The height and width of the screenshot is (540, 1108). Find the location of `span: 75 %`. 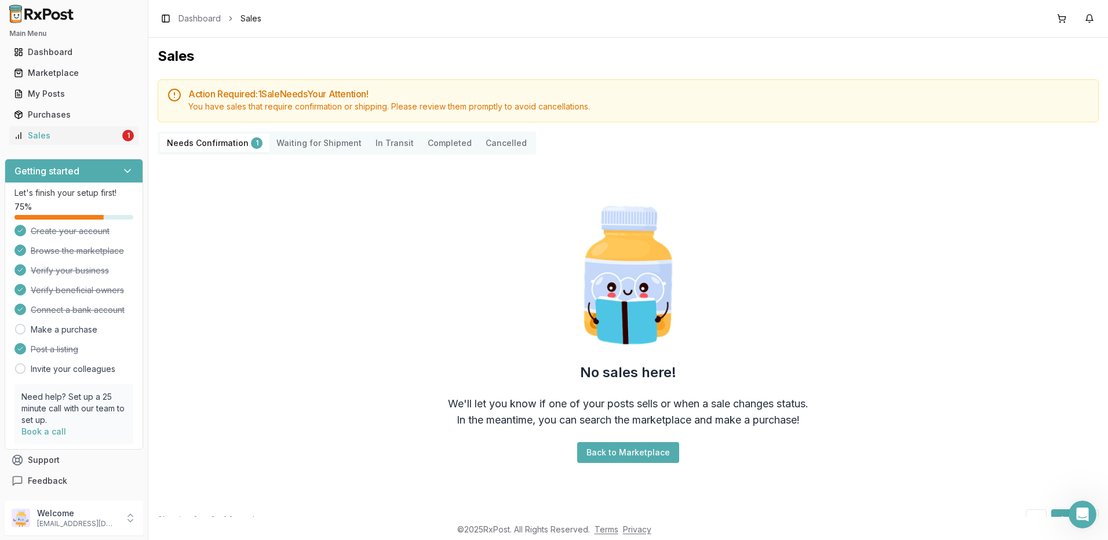

span: 75 % is located at coordinates (23, 207).